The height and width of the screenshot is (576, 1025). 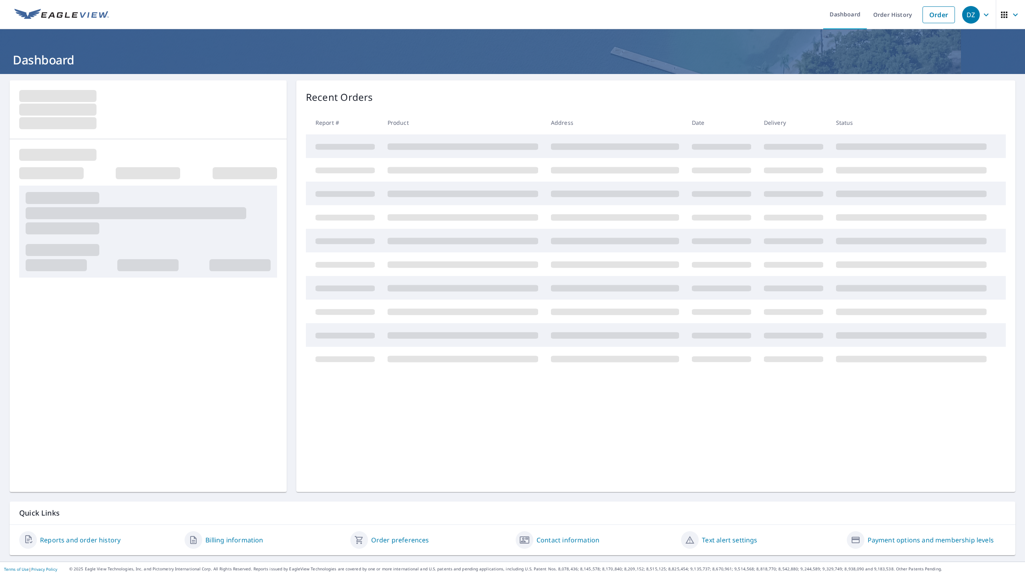 I want to click on th: Date, so click(x=721, y=122).